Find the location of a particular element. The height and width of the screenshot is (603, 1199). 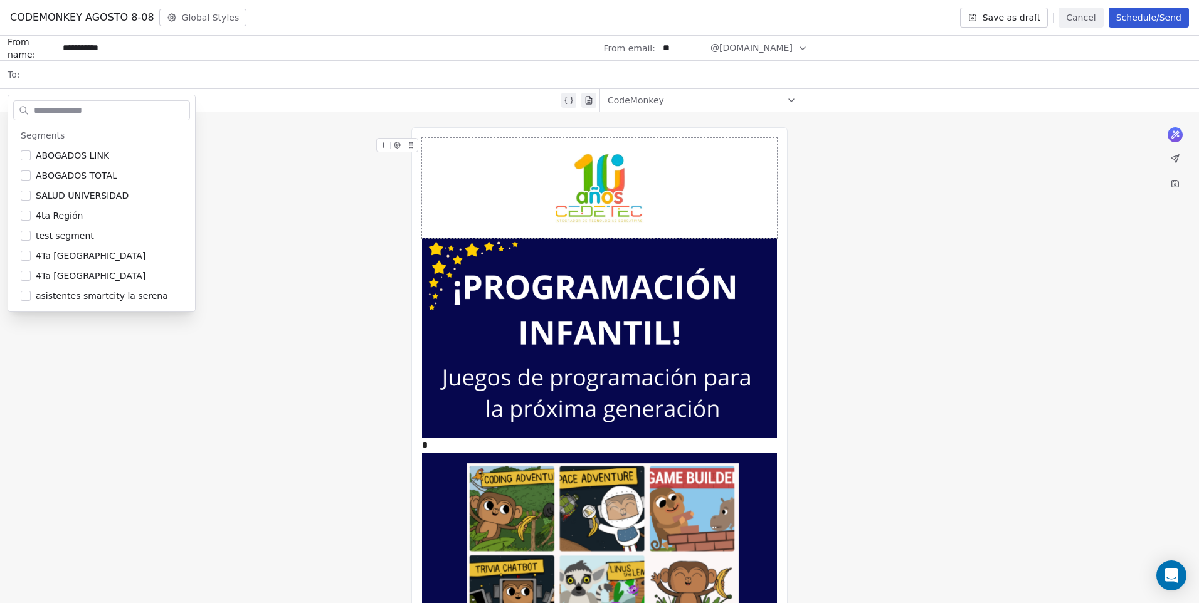

span: SALUD UNIVERSIDAD is located at coordinates (82, 196).